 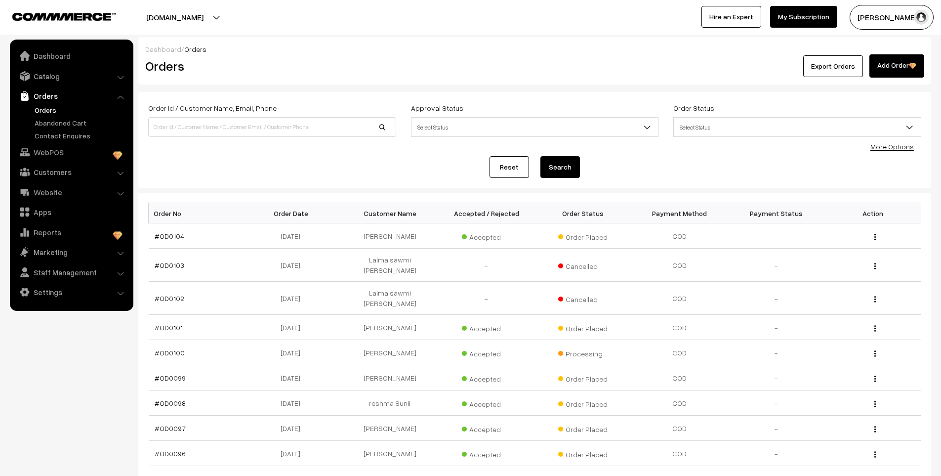 What do you see at coordinates (583, 298) in the screenshot?
I see `span: Cancelled` at bounding box center [583, 298].